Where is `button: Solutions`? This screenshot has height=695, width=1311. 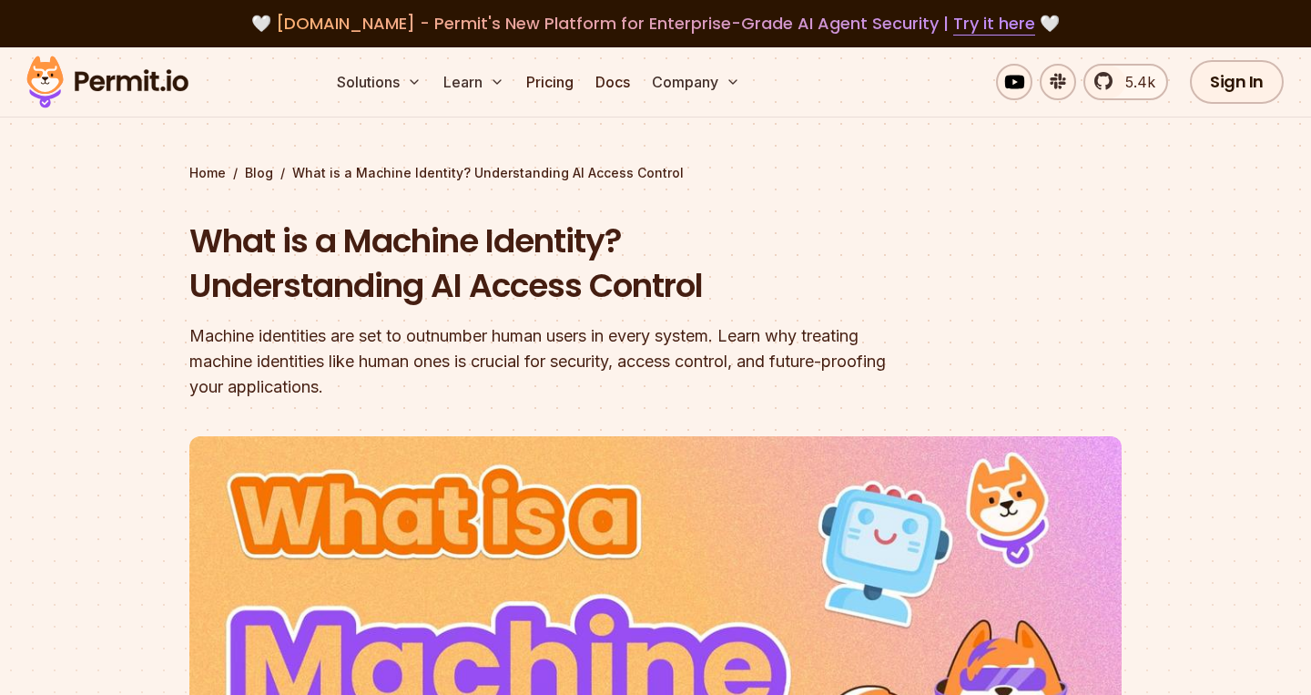 button: Solutions is located at coordinates (379, 82).